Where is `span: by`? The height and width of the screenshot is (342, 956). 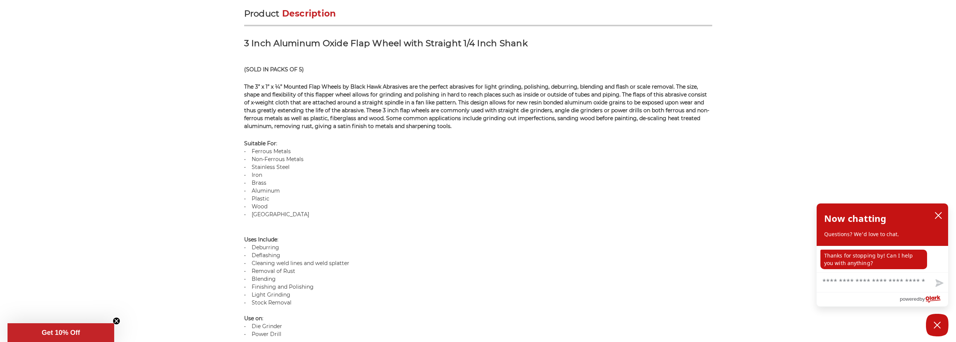
span: by is located at coordinates (922, 299).